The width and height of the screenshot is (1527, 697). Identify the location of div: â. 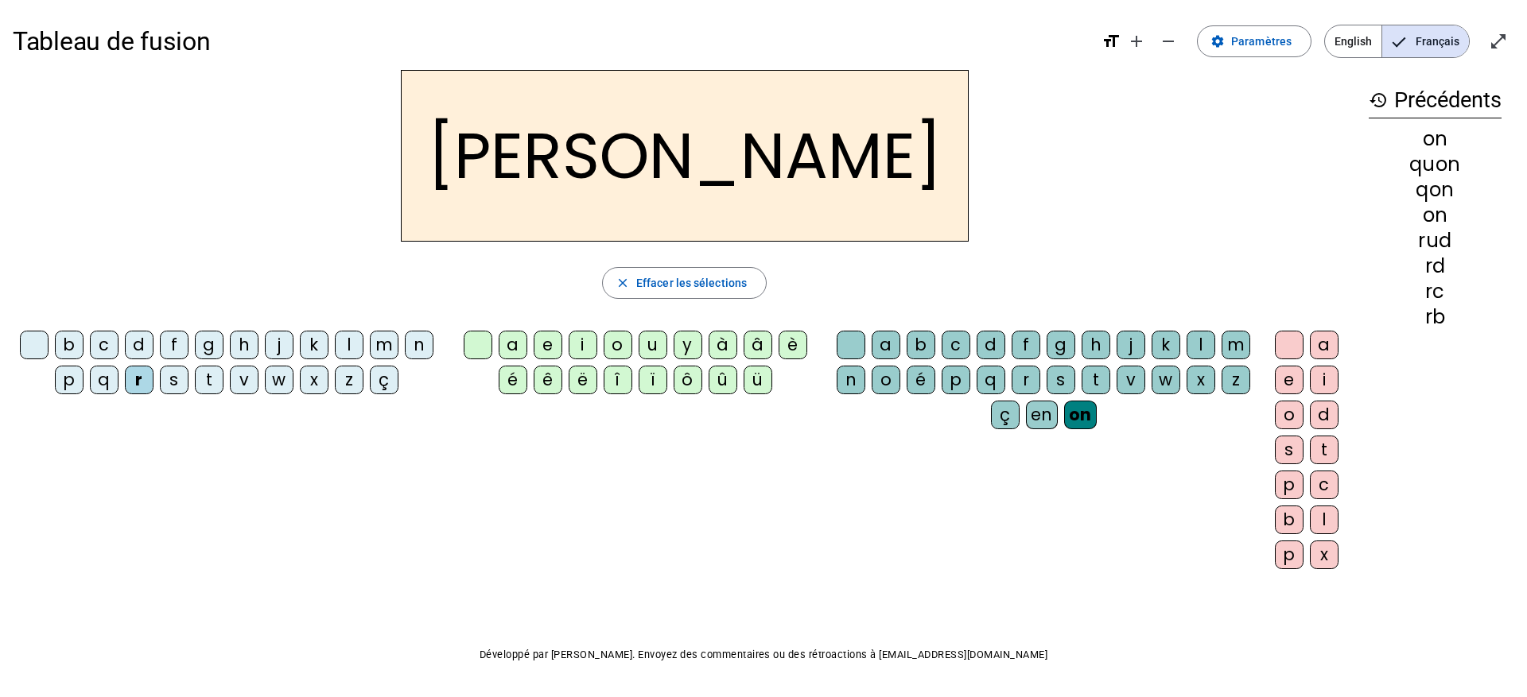
(758, 345).